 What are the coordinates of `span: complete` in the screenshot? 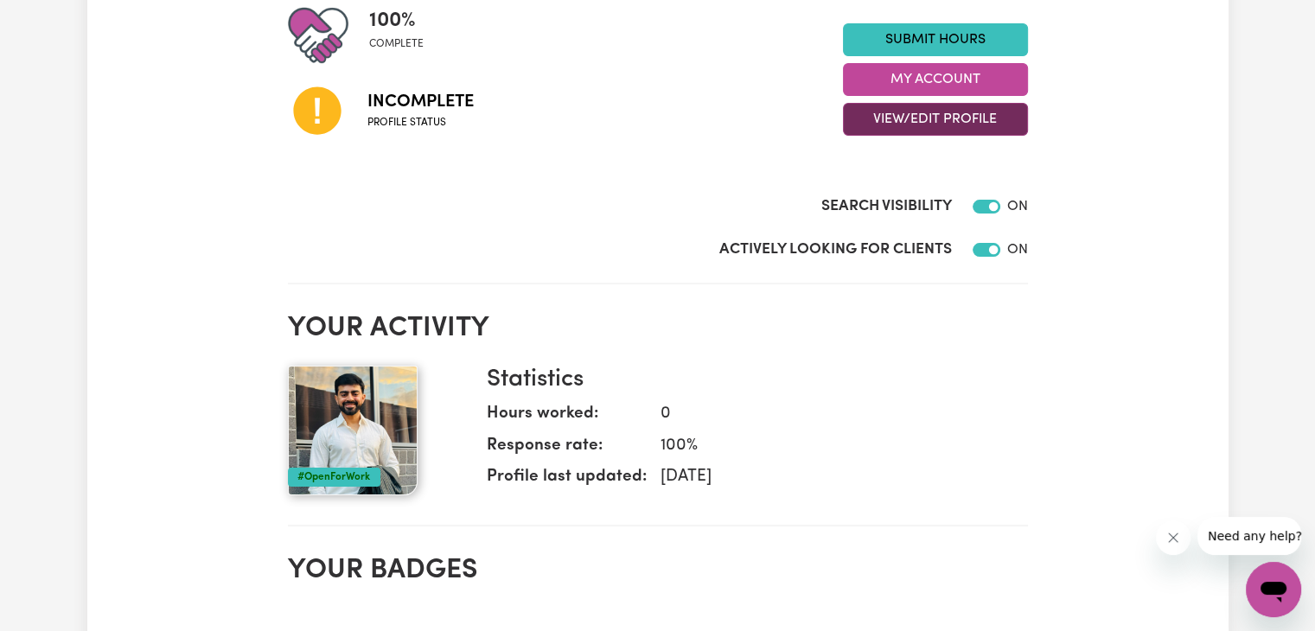 It's located at (396, 44).